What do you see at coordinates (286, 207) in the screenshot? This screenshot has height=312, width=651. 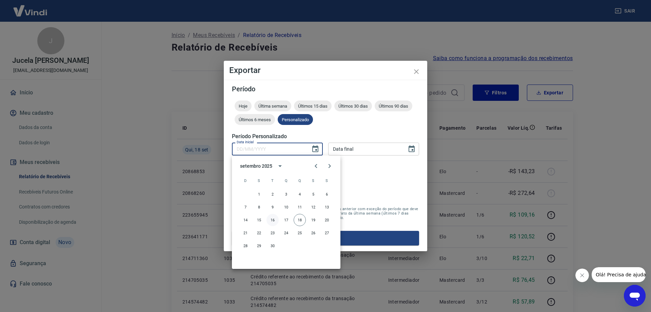 I see `button: 10` at bounding box center [286, 207].